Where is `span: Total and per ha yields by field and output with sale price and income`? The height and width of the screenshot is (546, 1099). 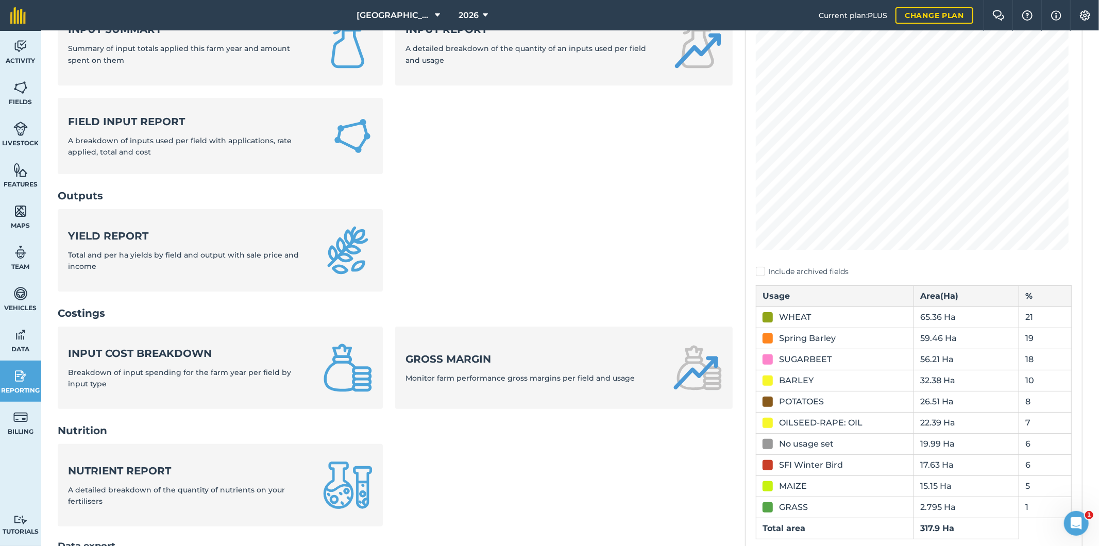
span: Total and per ha yields by field and output with sale price and income is located at coordinates (183, 261).